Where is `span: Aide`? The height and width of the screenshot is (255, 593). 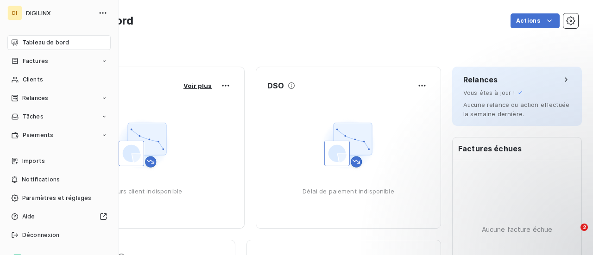
span: Aide is located at coordinates (29, 217).